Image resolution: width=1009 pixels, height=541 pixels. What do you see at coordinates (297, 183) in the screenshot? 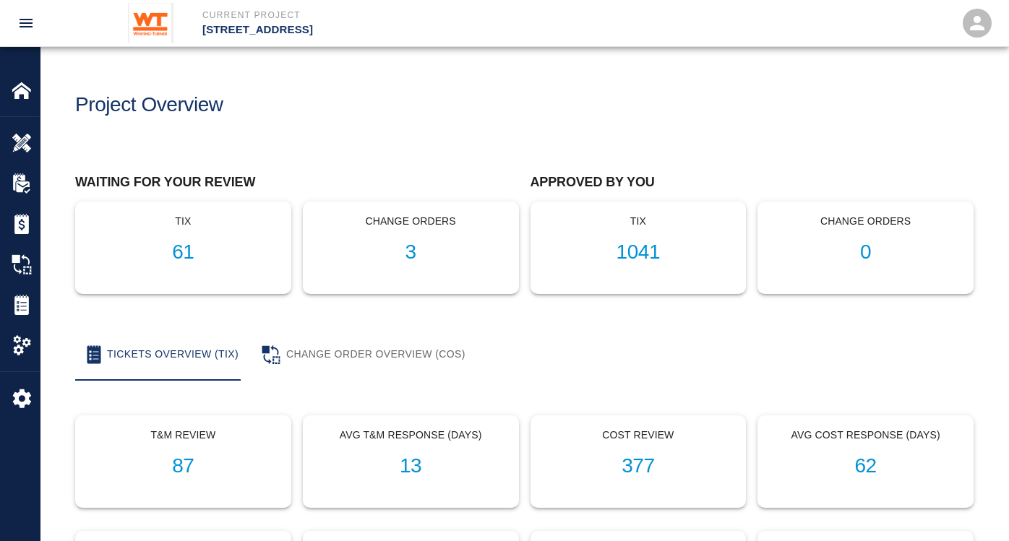
I see `h2: Waiting for your review` at bounding box center [297, 183].